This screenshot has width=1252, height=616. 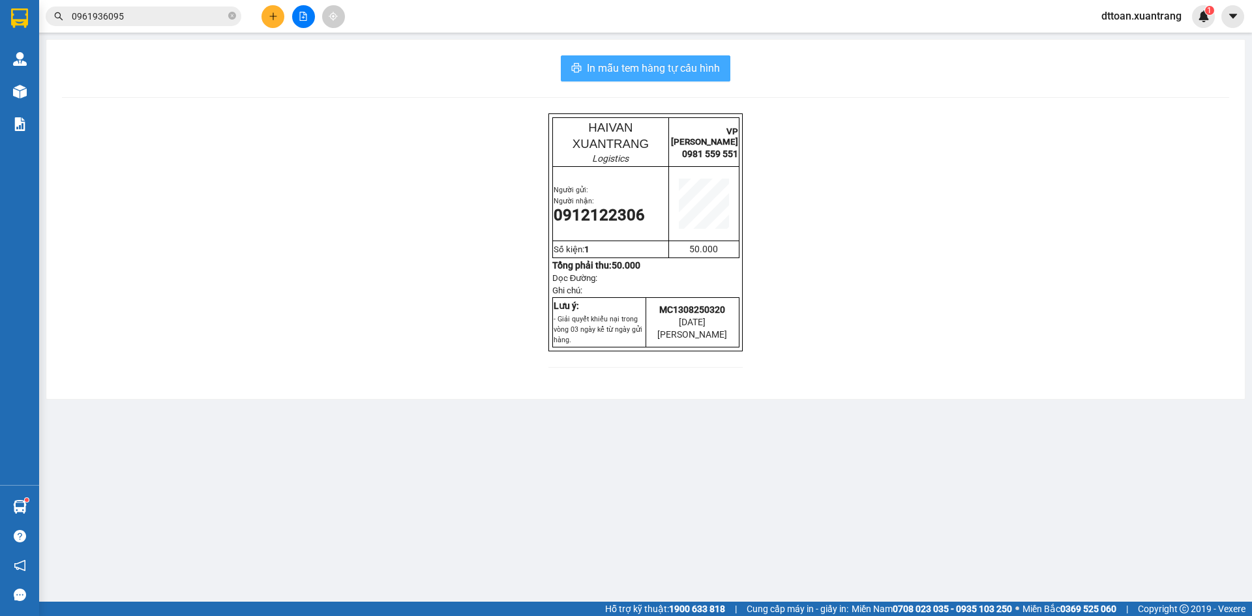 What do you see at coordinates (610, 158) in the screenshot?
I see `em: Logistics` at bounding box center [610, 158].